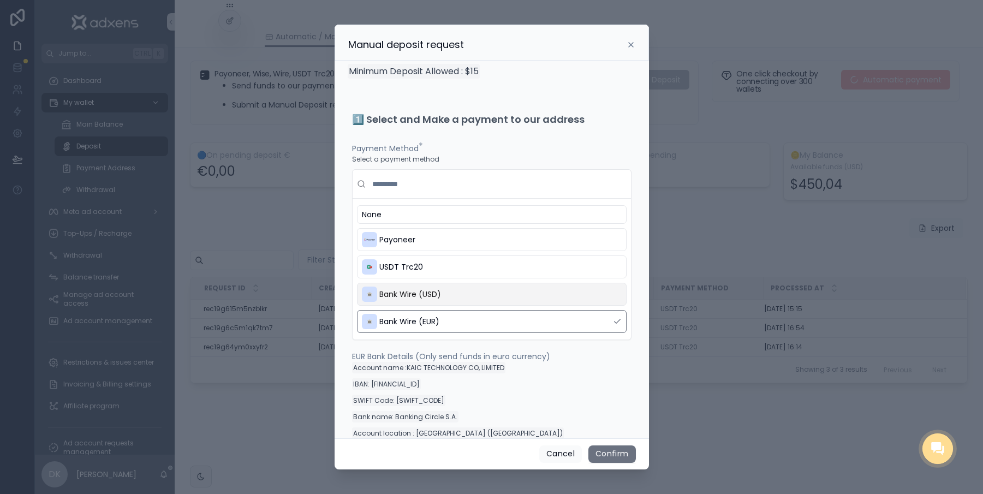 The width and height of the screenshot is (983, 494). I want to click on span: Bank Wire (USD), so click(410, 294).